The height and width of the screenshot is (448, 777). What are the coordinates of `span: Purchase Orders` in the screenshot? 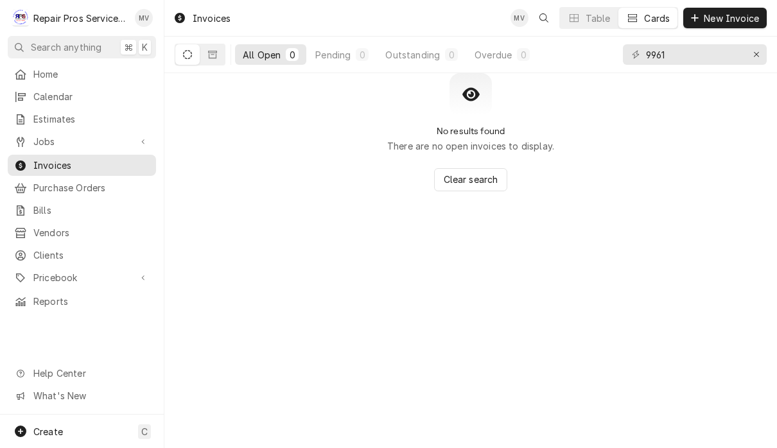 It's located at (91, 187).